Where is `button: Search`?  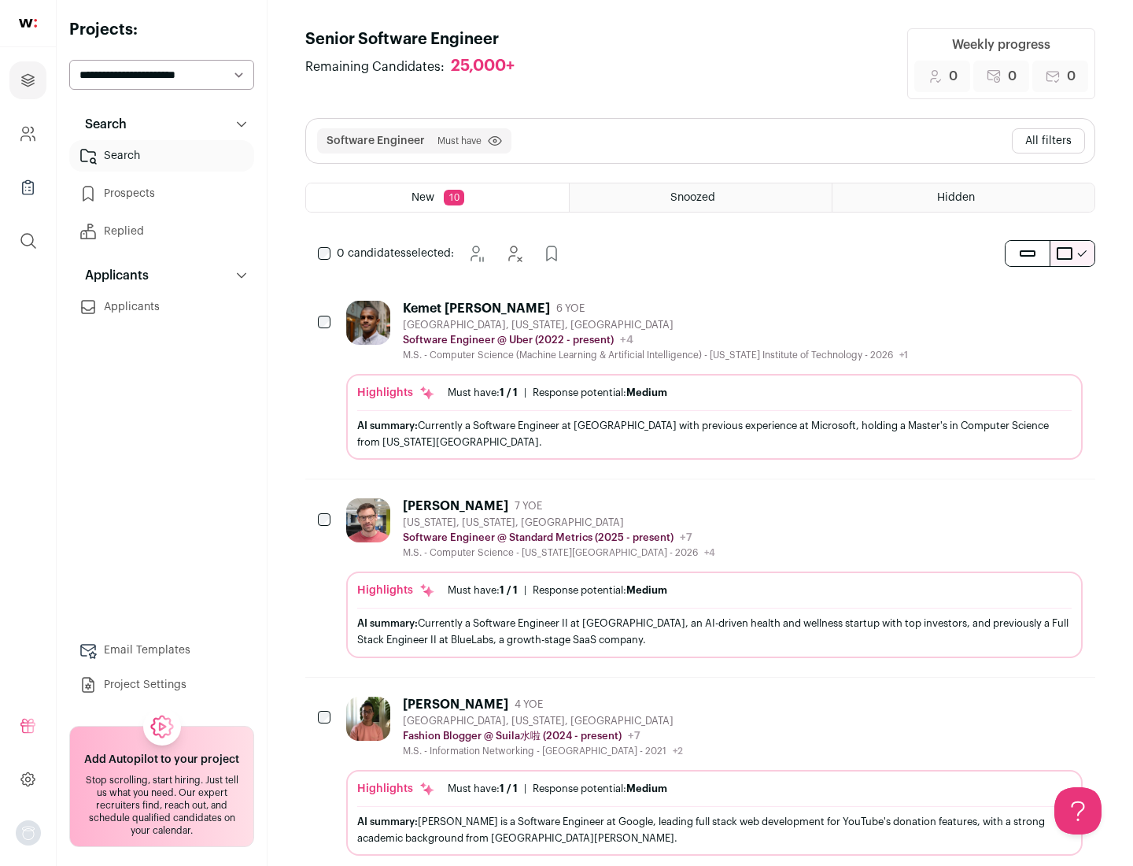 button: Search is located at coordinates (161, 124).